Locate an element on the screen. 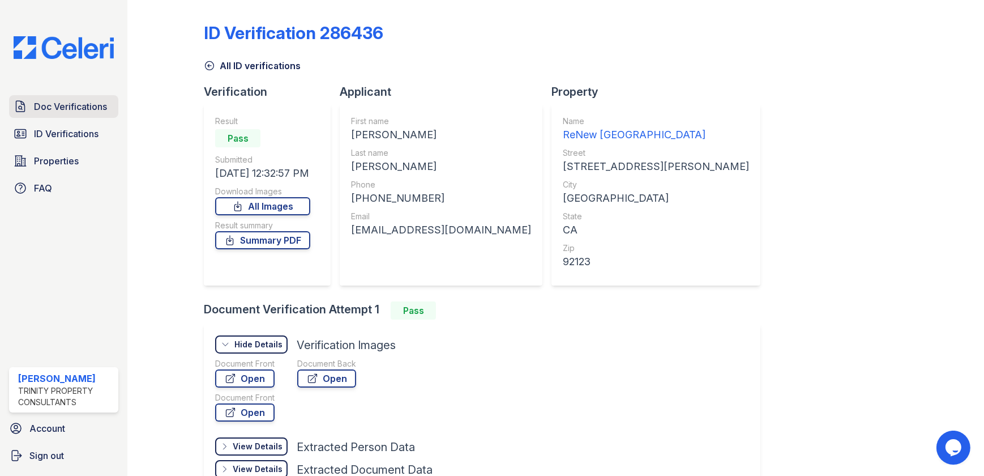 The width and height of the screenshot is (984, 476). span: Properties is located at coordinates (56, 161).